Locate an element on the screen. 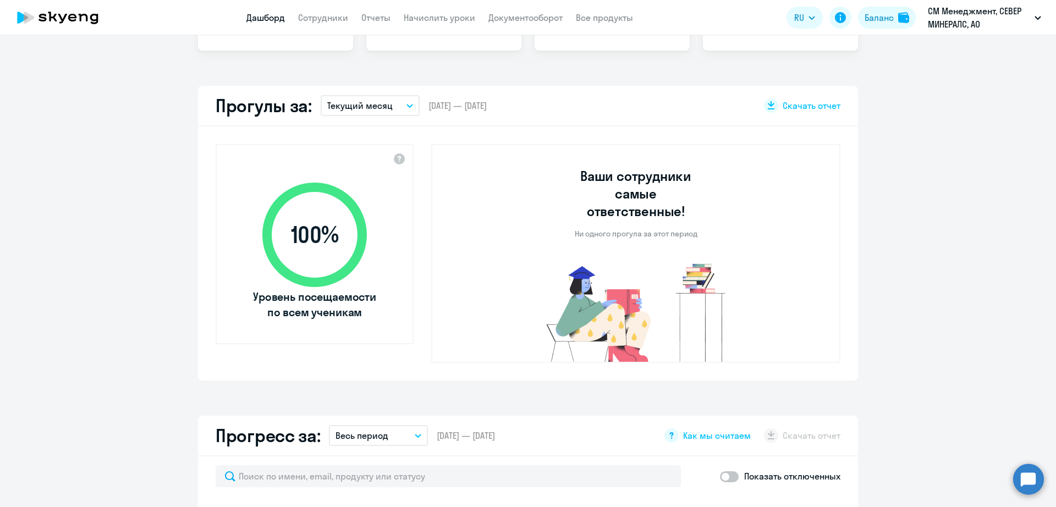  a: Дашборд is located at coordinates (266, 18).